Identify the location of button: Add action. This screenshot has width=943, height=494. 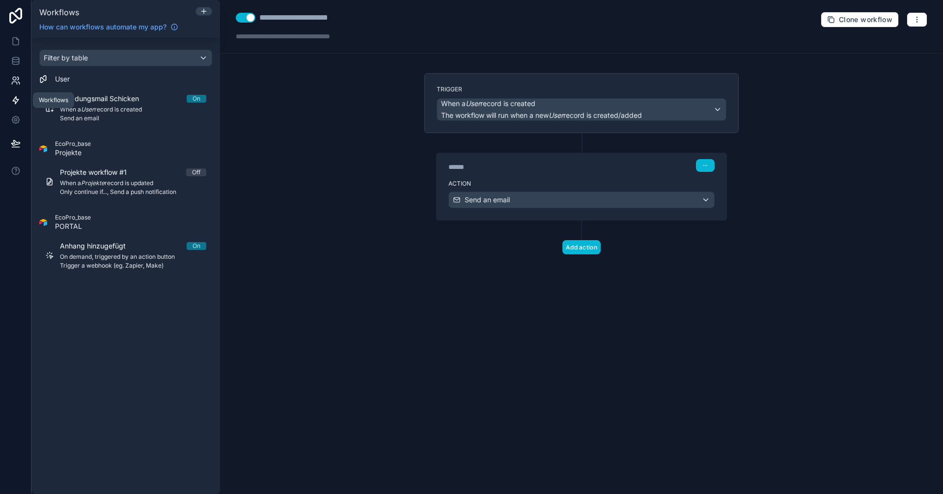
(581, 247).